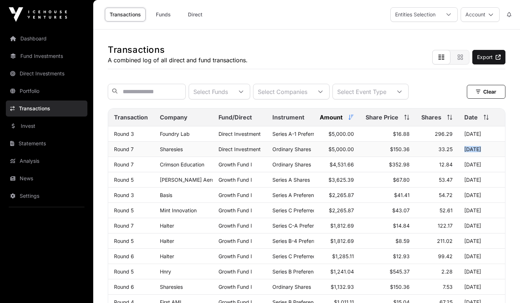 This screenshot has width=520, height=303. Describe the element at coordinates (47, 126) in the screenshot. I see `a: Invest` at that location.